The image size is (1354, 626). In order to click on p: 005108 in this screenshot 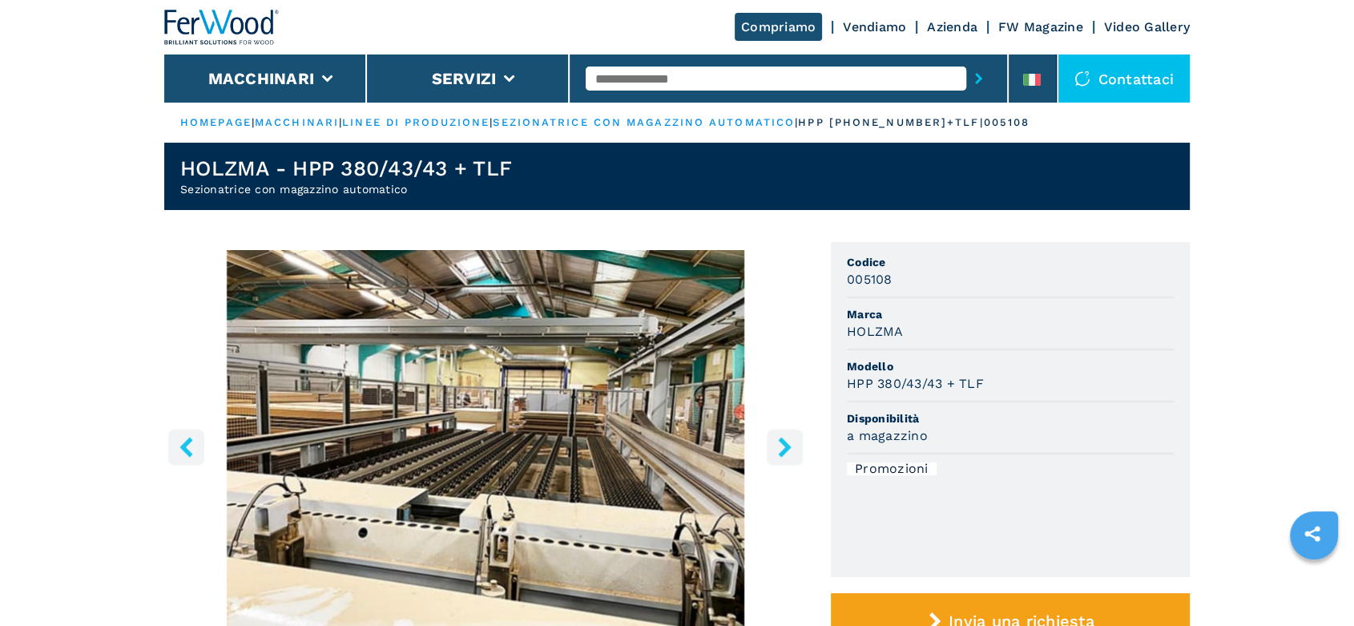, I will do `click(1007, 123)`.